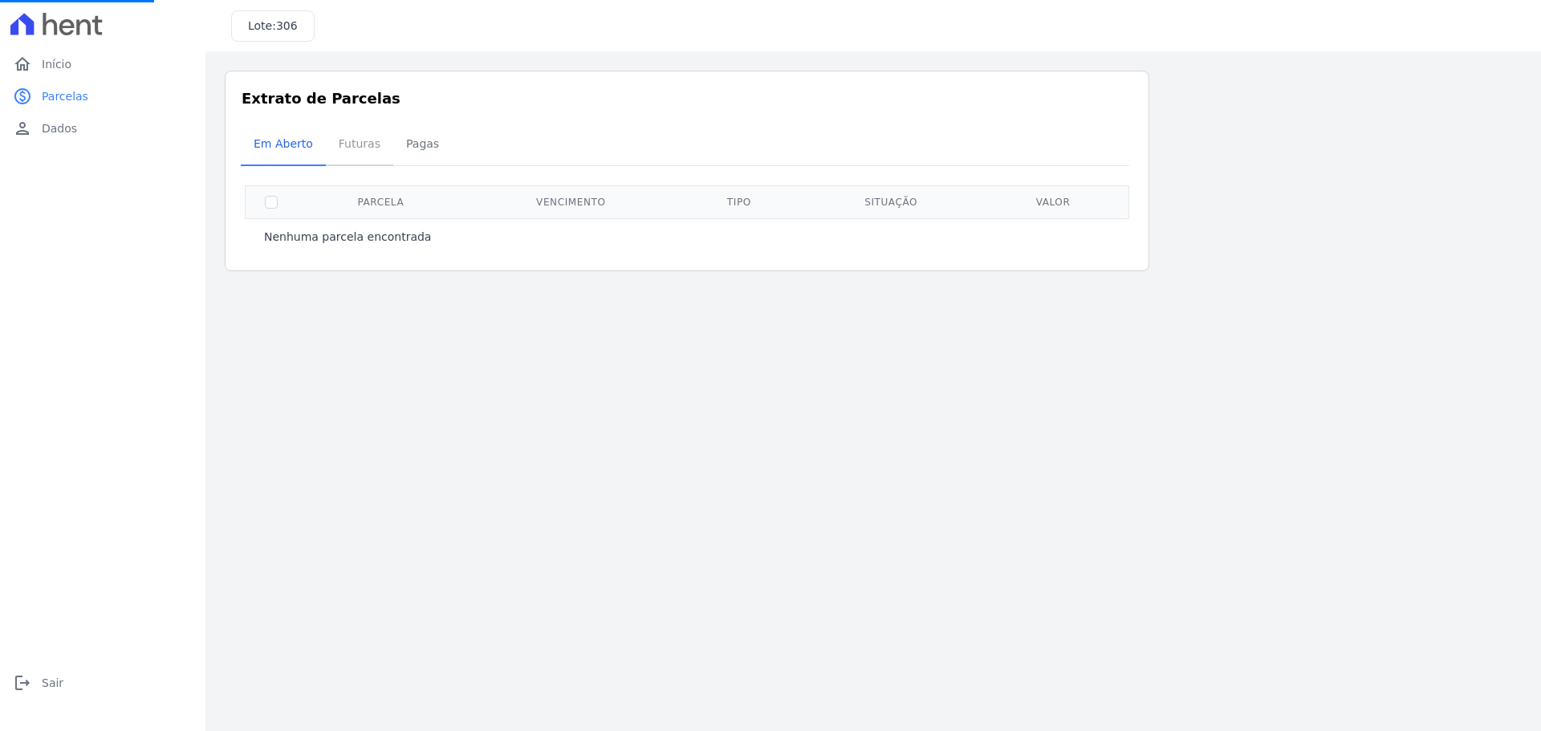 The height and width of the screenshot is (731, 1541). What do you see at coordinates (56, 64) in the screenshot?
I see `span: Início` at bounding box center [56, 64].